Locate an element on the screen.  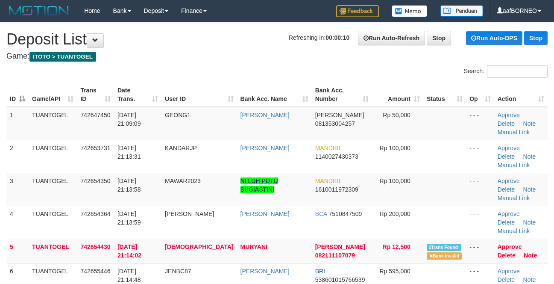
th: User ID: activate to sort column ascending is located at coordinates (199, 94).